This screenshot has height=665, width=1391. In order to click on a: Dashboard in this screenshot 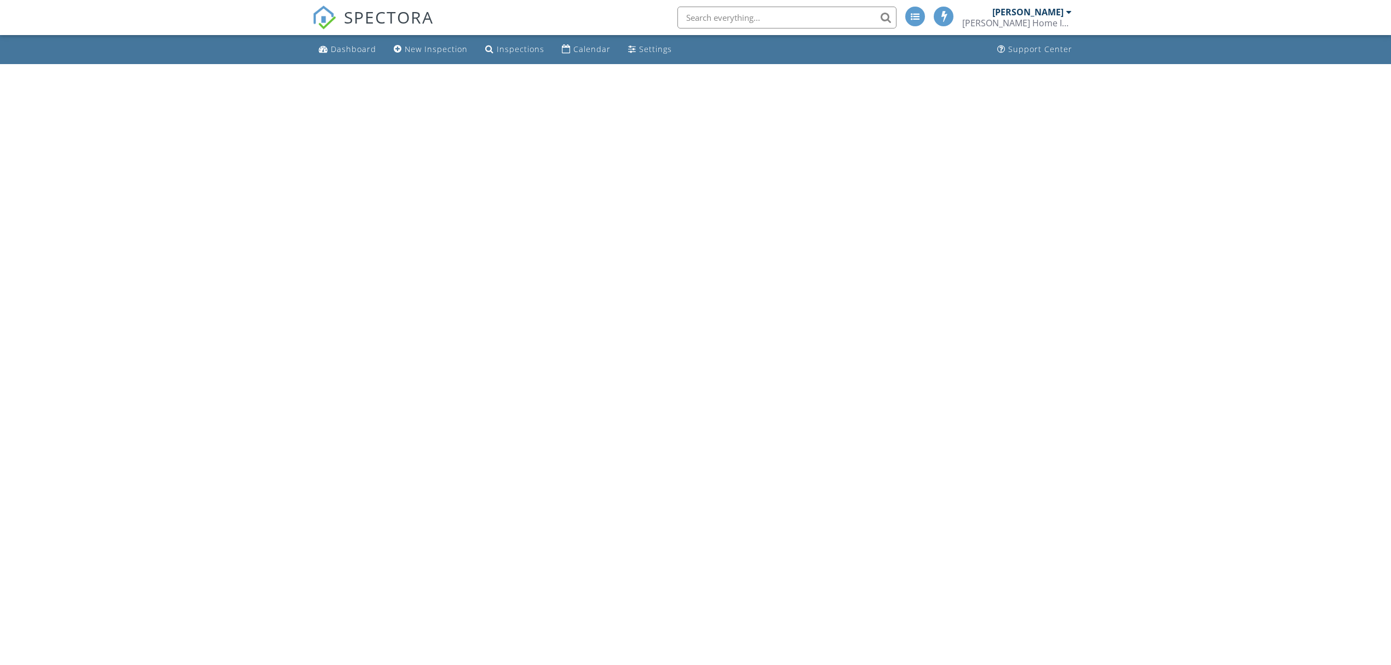, I will do `click(347, 49)`.